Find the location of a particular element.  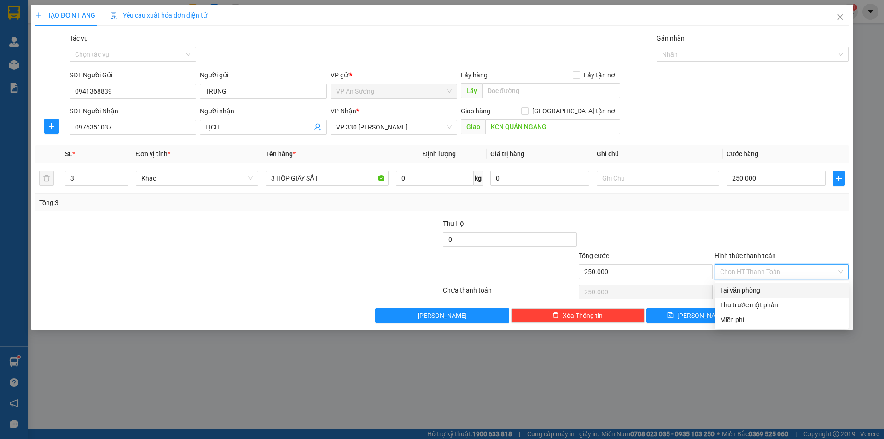

span: Đơn vị tính is located at coordinates (153, 154).